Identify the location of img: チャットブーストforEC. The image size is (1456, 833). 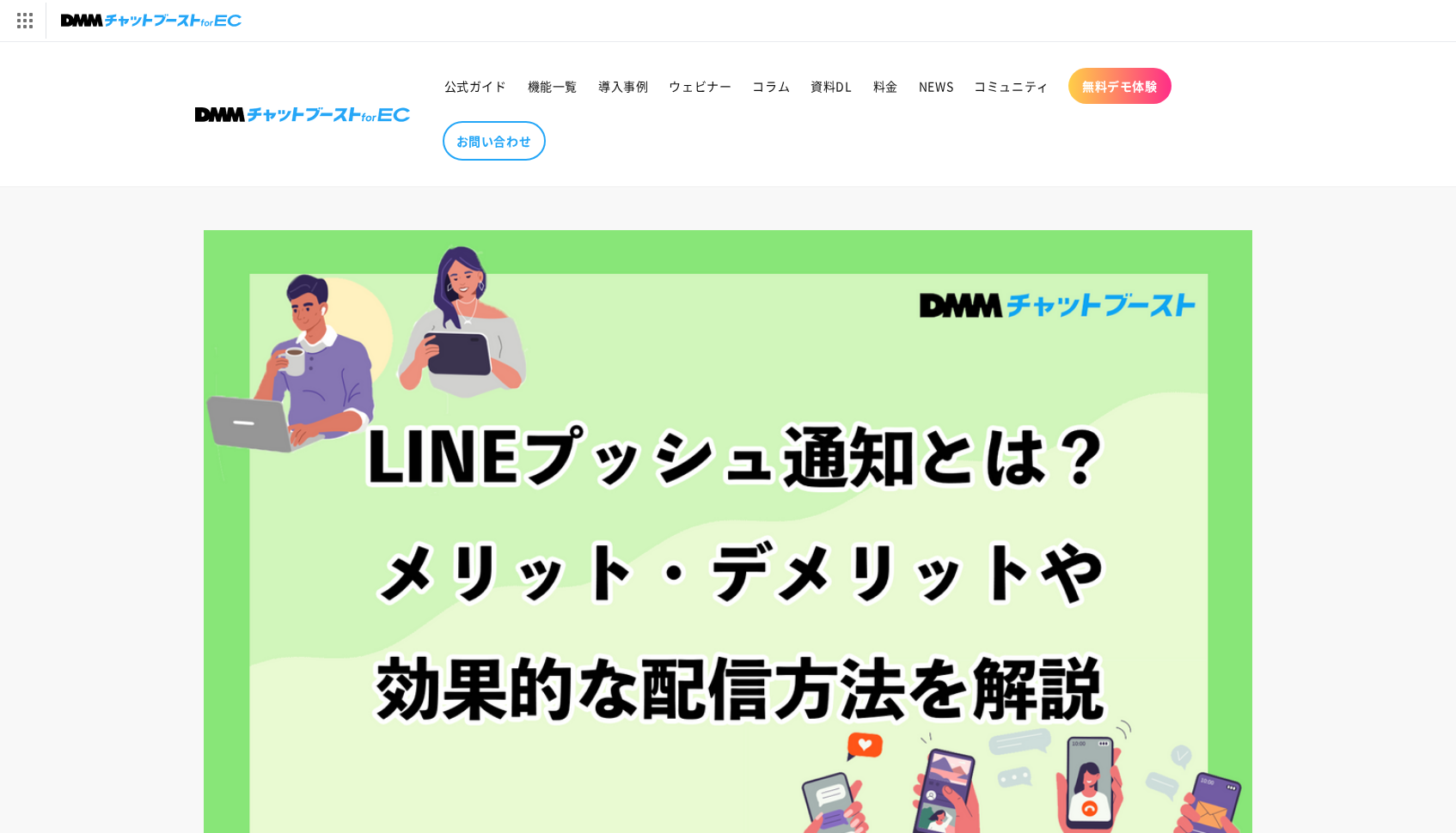
(151, 21).